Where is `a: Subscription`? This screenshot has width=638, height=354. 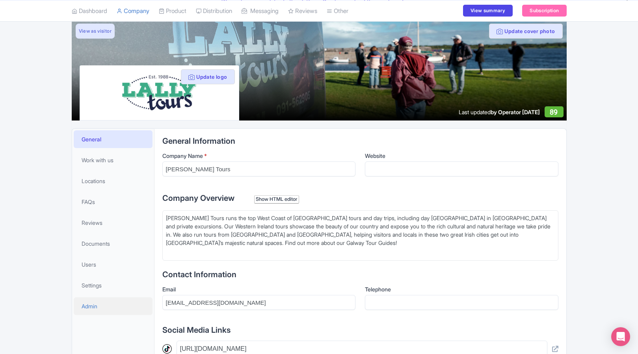 a: Subscription is located at coordinates (544, 11).